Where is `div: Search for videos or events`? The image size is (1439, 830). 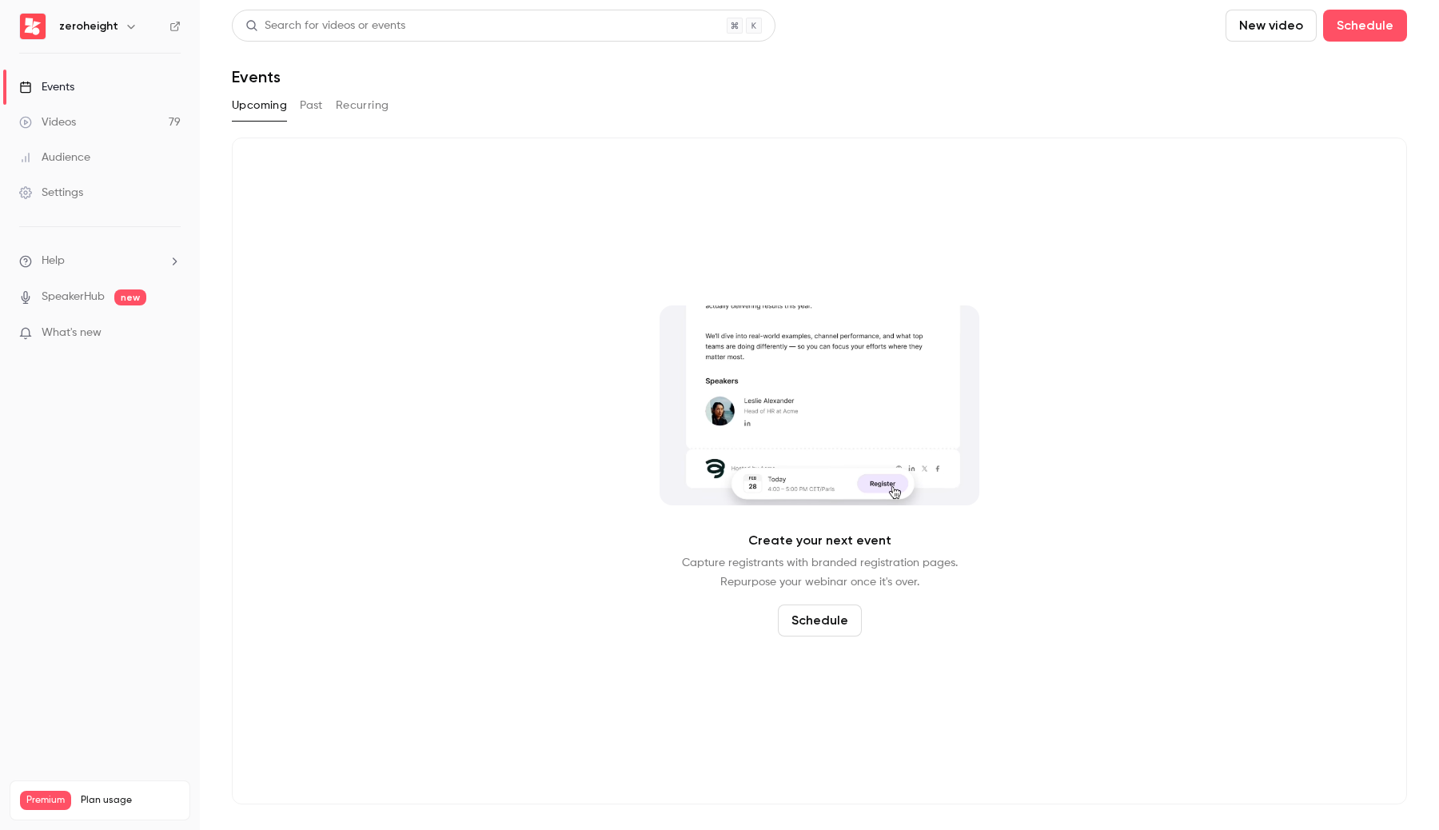
div: Search for videos or events is located at coordinates (325, 26).